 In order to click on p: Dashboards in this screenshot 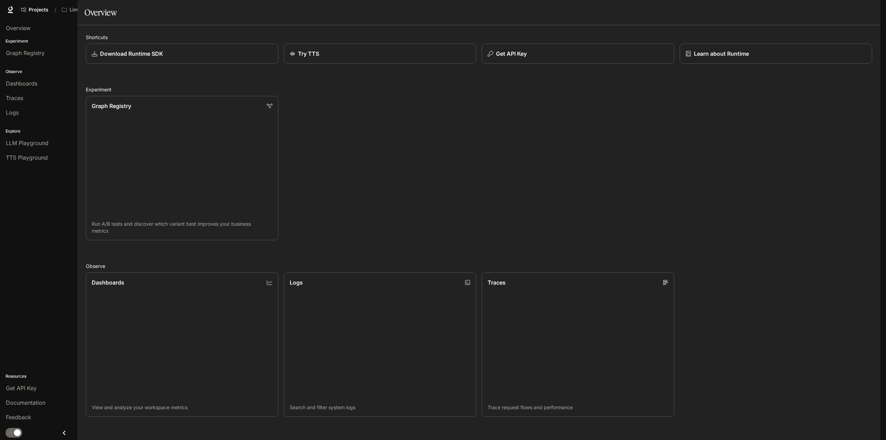, I will do `click(108, 282)`.